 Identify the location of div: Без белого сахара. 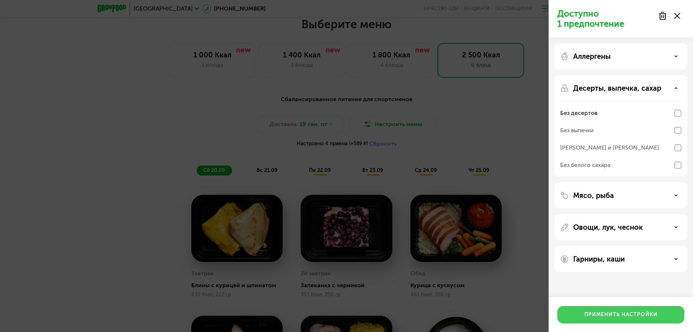
(585, 165).